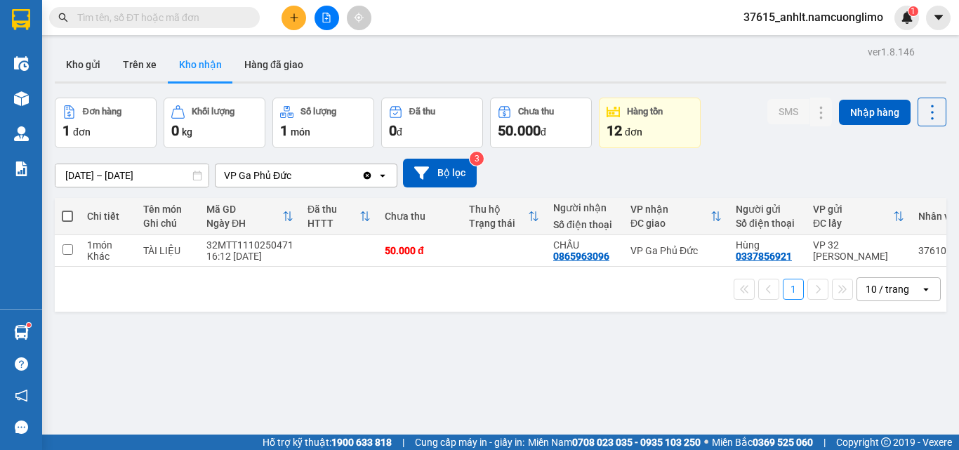  Describe the element at coordinates (670, 209) in the screenshot. I see `div: VP nhận` at that location.